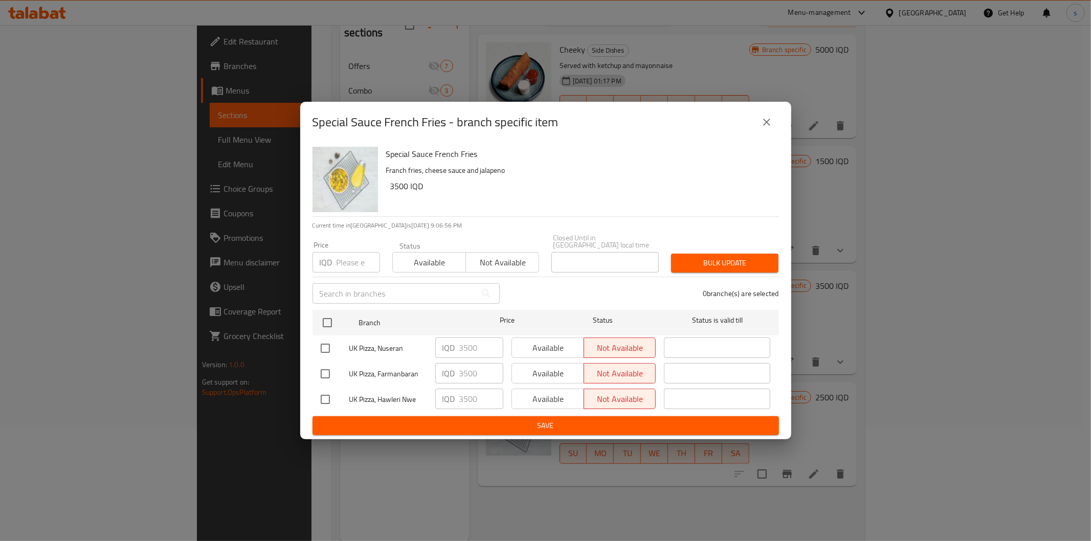  What do you see at coordinates (546, 425) in the screenshot?
I see `button: Save` at bounding box center [546, 425].